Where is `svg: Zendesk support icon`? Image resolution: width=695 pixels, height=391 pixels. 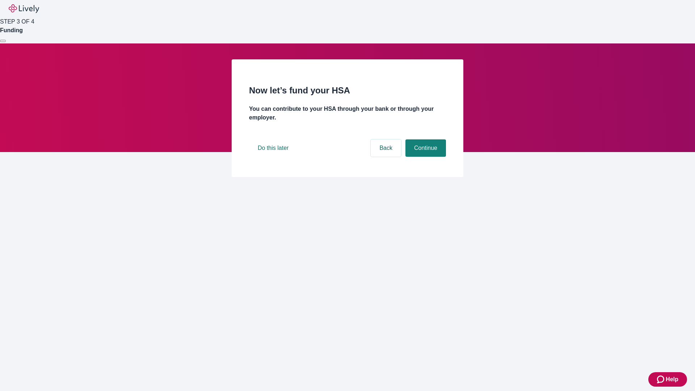
svg: Zendesk support icon is located at coordinates (661, 379).